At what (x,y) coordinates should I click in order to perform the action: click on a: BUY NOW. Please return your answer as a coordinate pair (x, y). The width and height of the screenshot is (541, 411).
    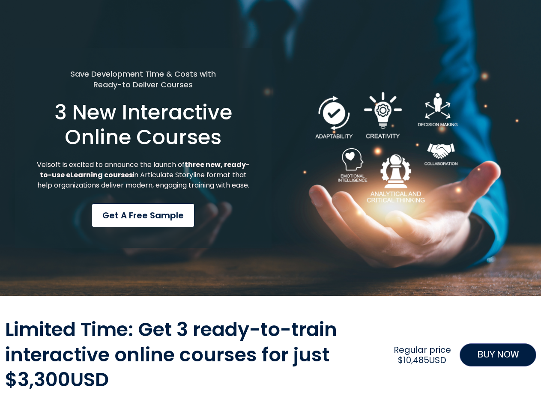
    Looking at the image, I should click on (498, 355).